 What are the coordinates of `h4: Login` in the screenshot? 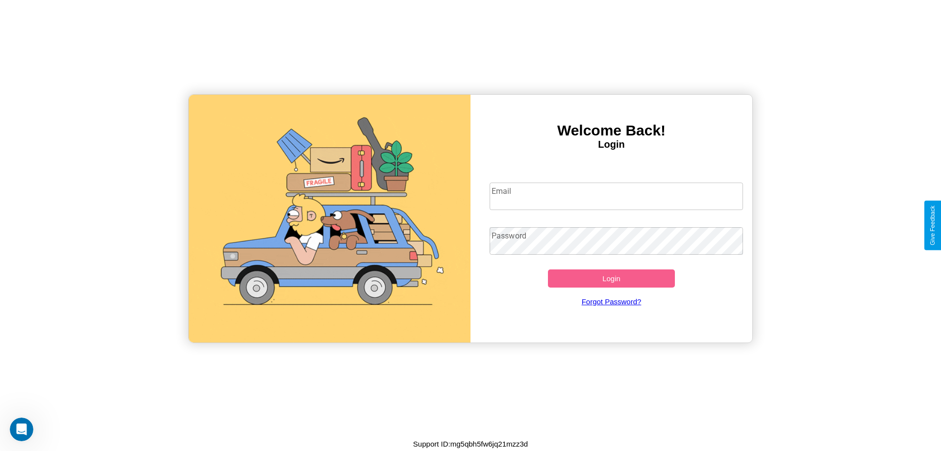 It's located at (611, 144).